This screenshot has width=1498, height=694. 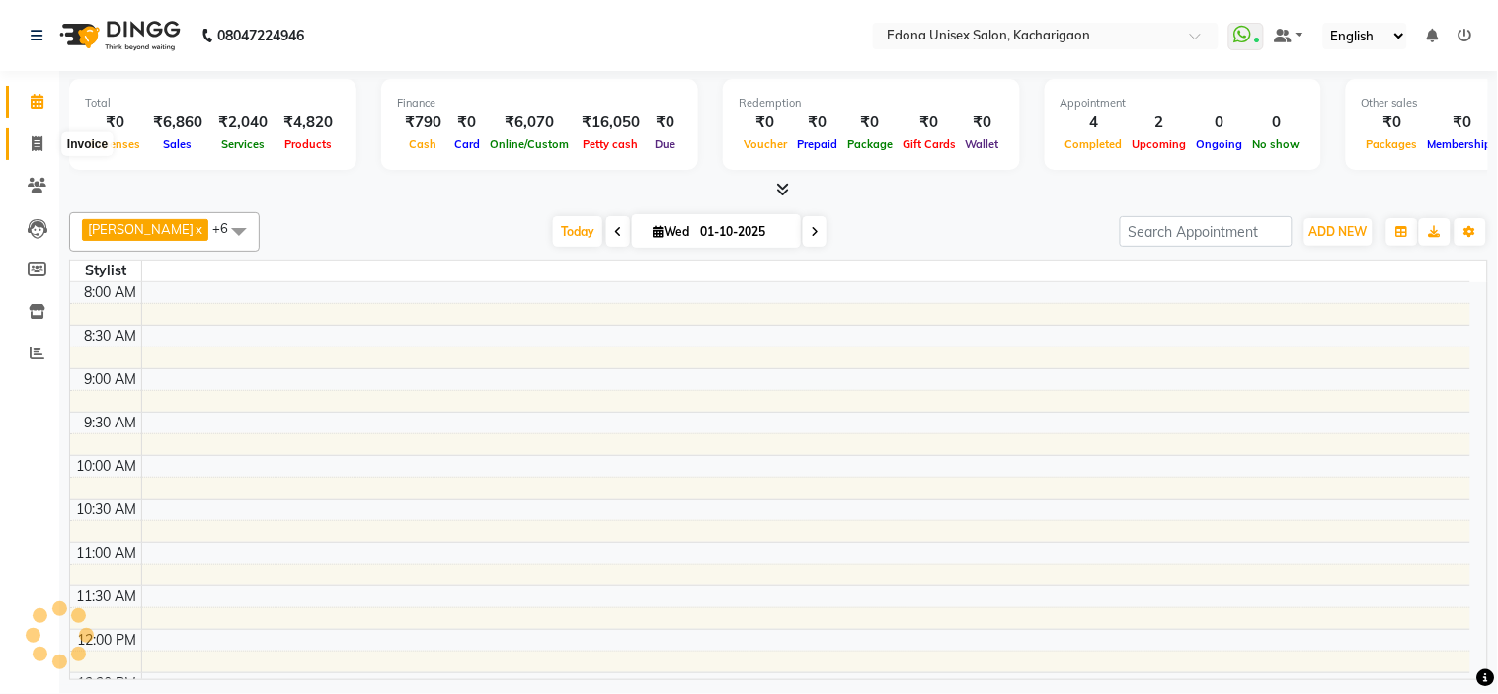 I want to click on span: Due, so click(x=664, y=144).